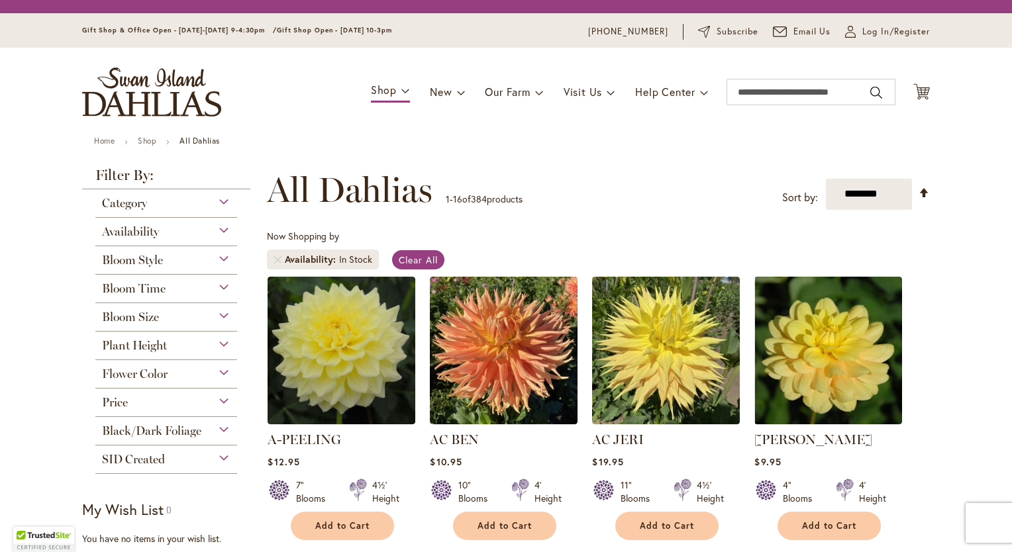  Describe the element at coordinates (802, 32) in the screenshot. I see `a: Email Us` at that location.